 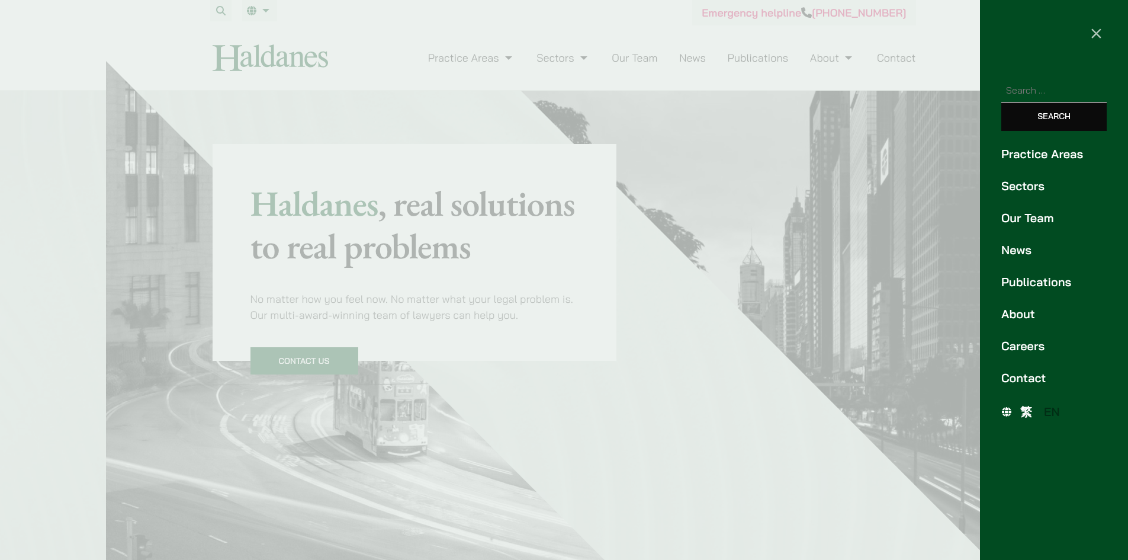 I want to click on span: EN, so click(x=1052, y=411).